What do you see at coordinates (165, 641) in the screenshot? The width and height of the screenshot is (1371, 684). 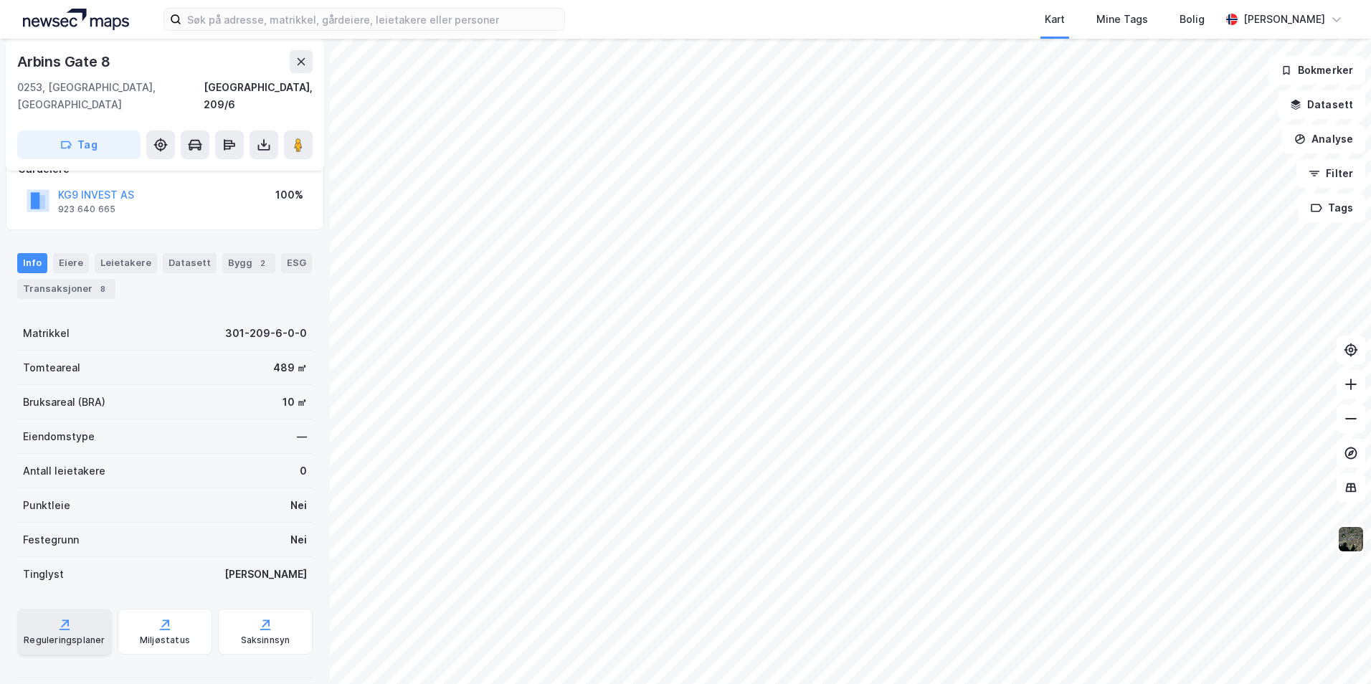 I see `div: Miljøstatus` at bounding box center [165, 641].